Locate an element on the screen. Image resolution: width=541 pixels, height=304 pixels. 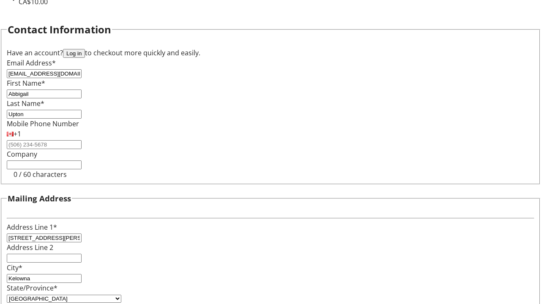
label: City* is located at coordinates (14, 268).